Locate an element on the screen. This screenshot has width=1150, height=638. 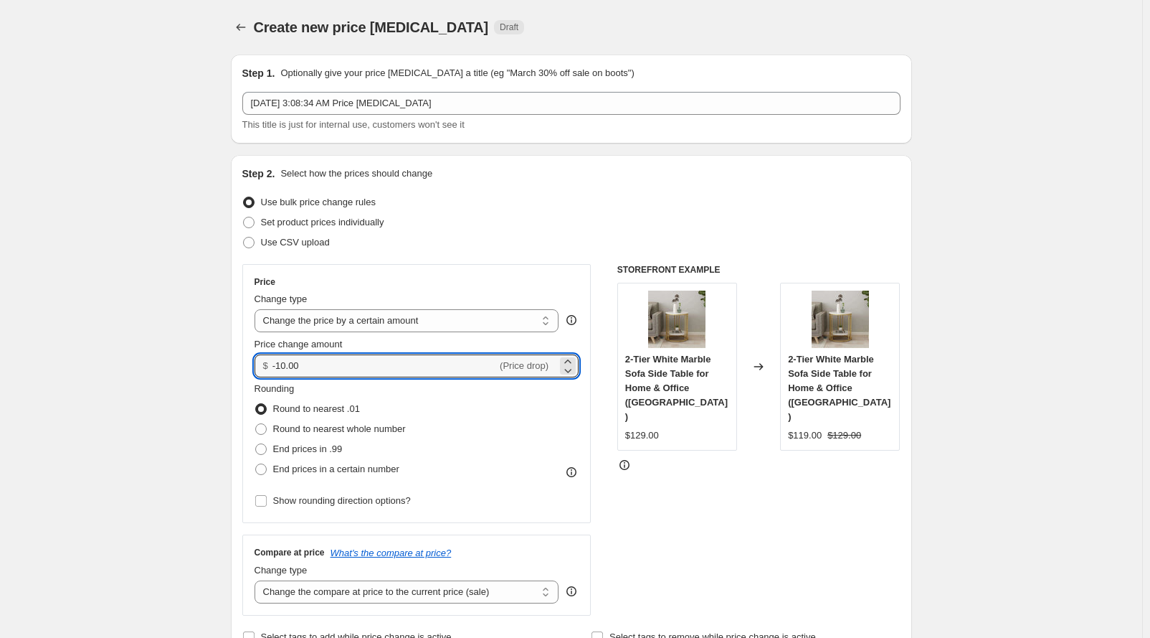
h3: Price is located at coordinates (265, 282).